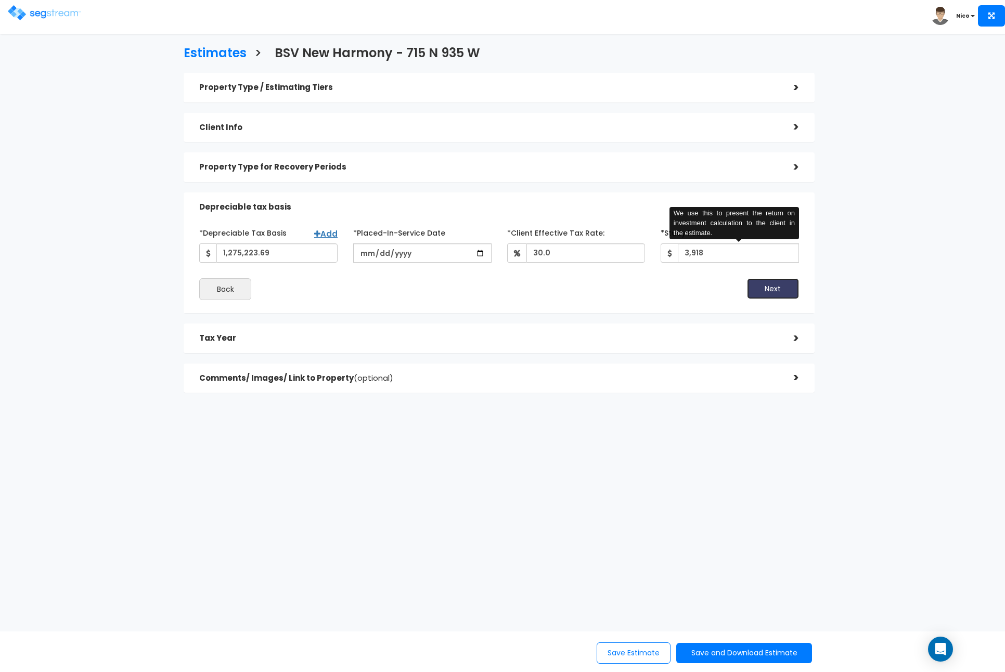 The width and height of the screenshot is (1005, 672). Describe the element at coordinates (399, 231) in the screenshot. I see `label: *Placed-In-Service Date` at that location.